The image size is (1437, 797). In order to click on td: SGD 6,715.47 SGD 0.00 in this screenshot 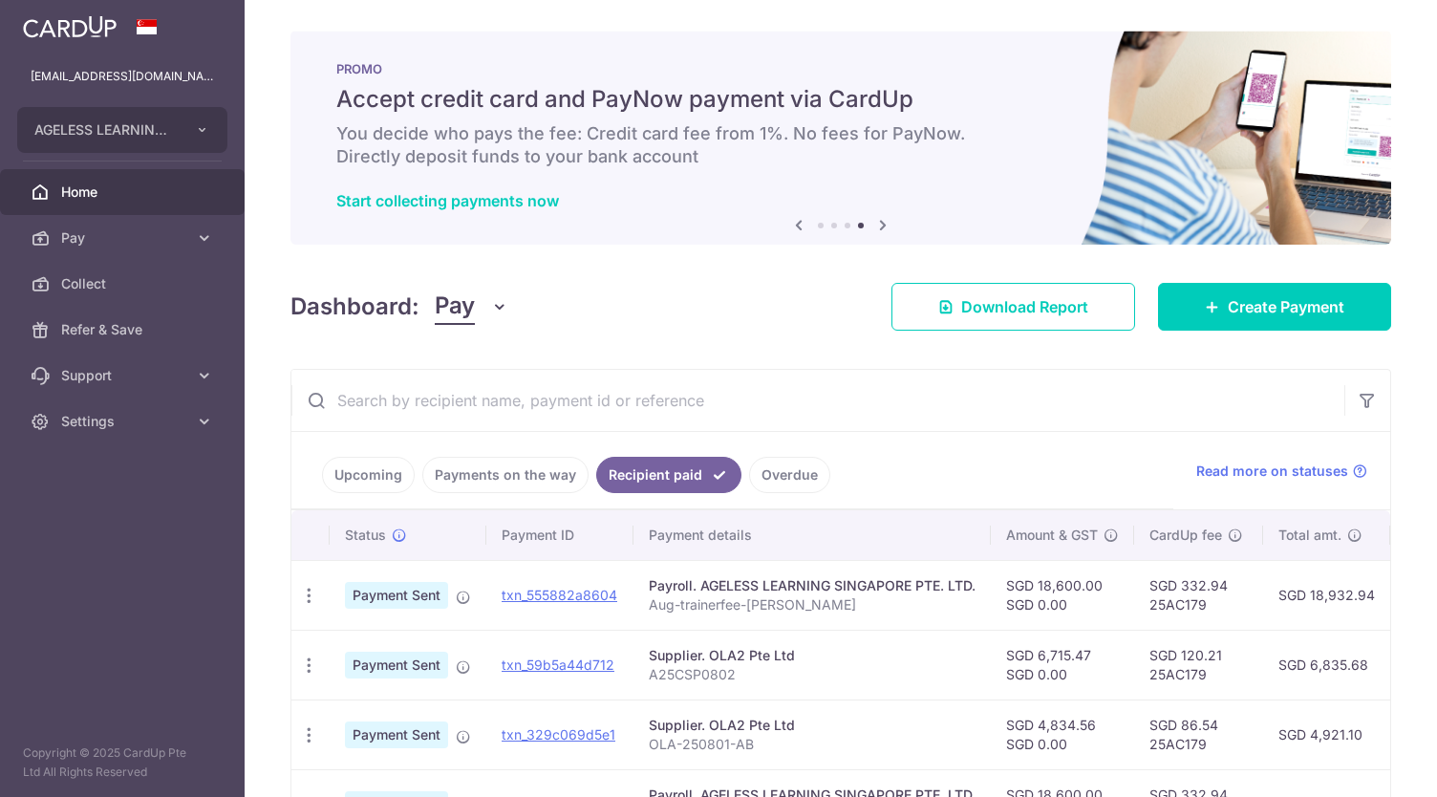, I will do `click(1062, 664)`.